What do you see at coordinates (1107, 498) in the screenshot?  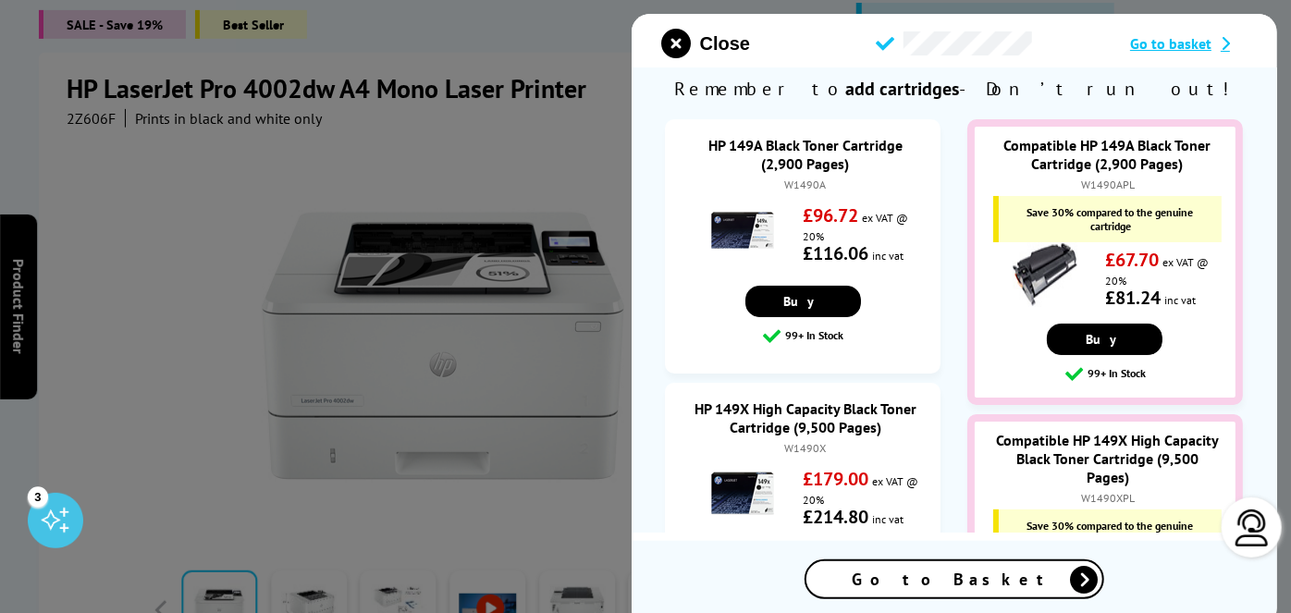 I see `div: W1490XPL` at bounding box center [1107, 498].